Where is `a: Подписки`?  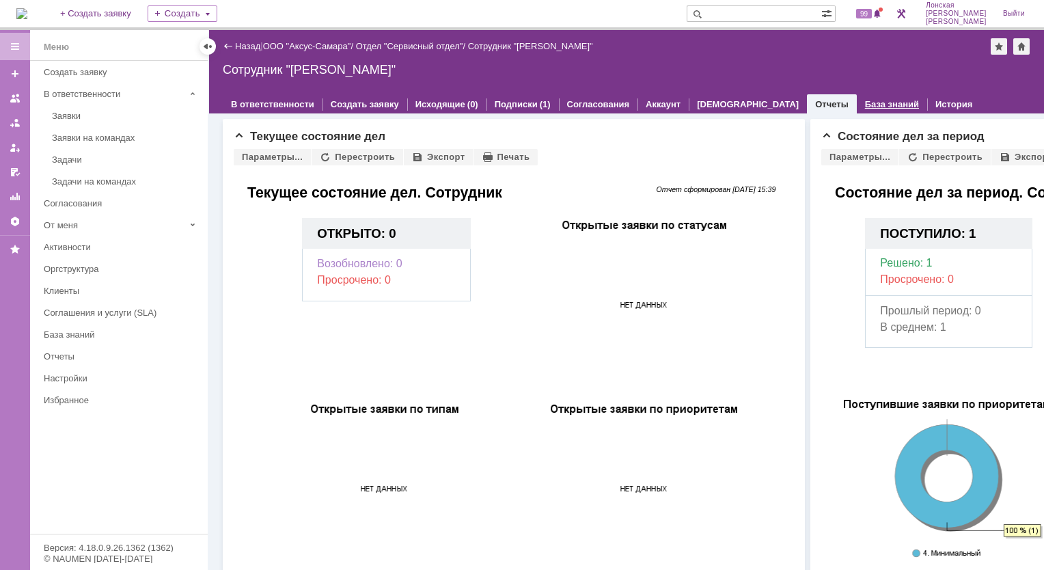
a: Подписки is located at coordinates (516, 104).